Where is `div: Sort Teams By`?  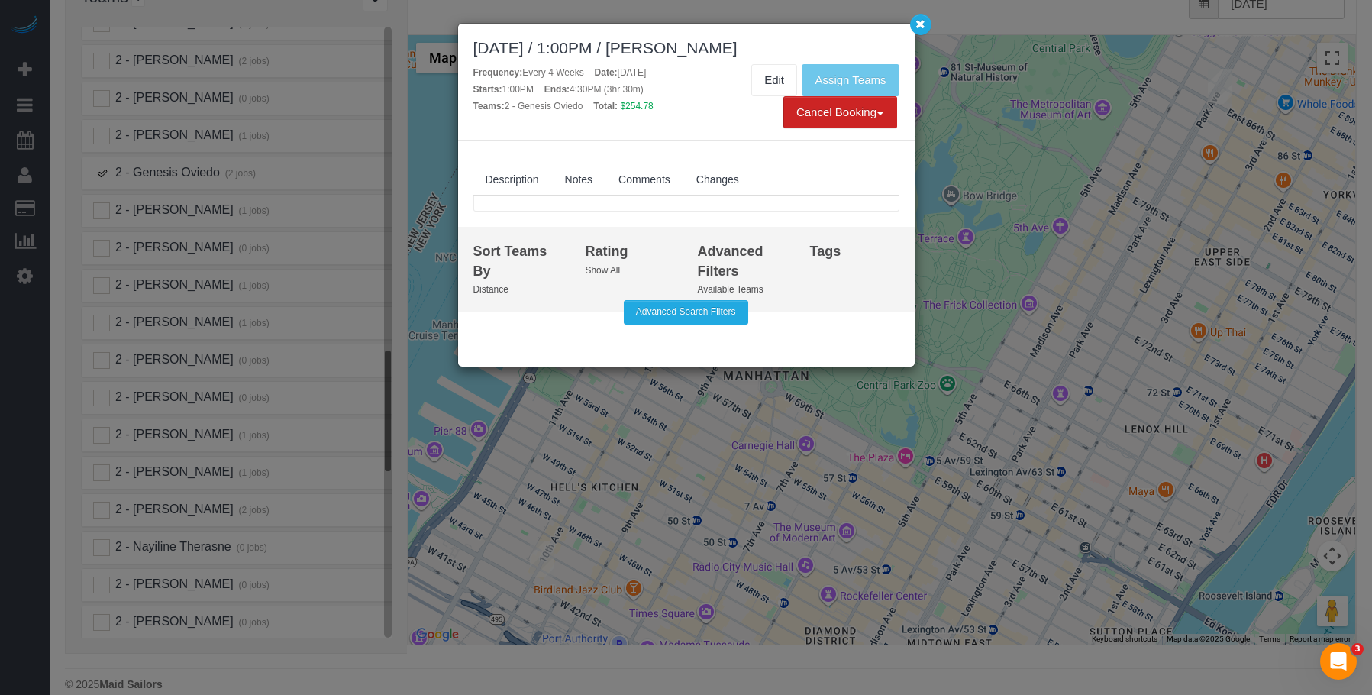 div: Sort Teams By is located at coordinates (518, 261).